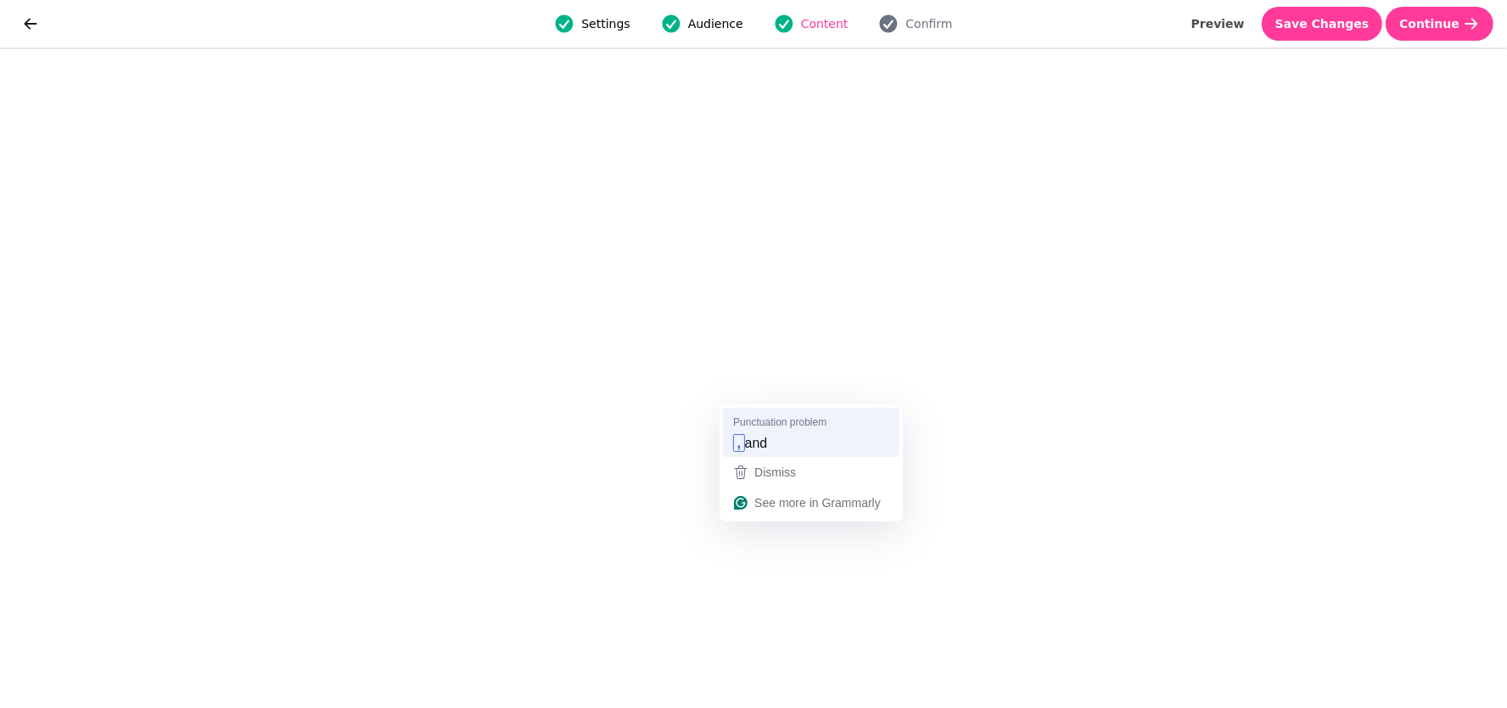  What do you see at coordinates (825, 24) in the screenshot?
I see `span: Content` at bounding box center [825, 24].